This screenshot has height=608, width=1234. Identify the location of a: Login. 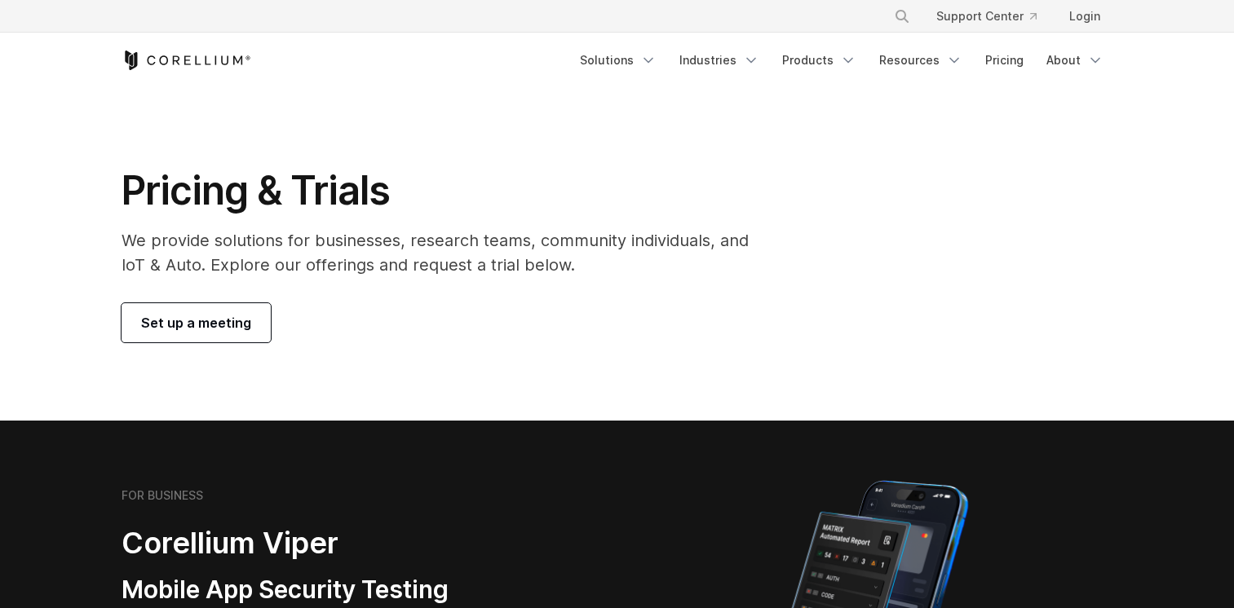
(1085, 16).